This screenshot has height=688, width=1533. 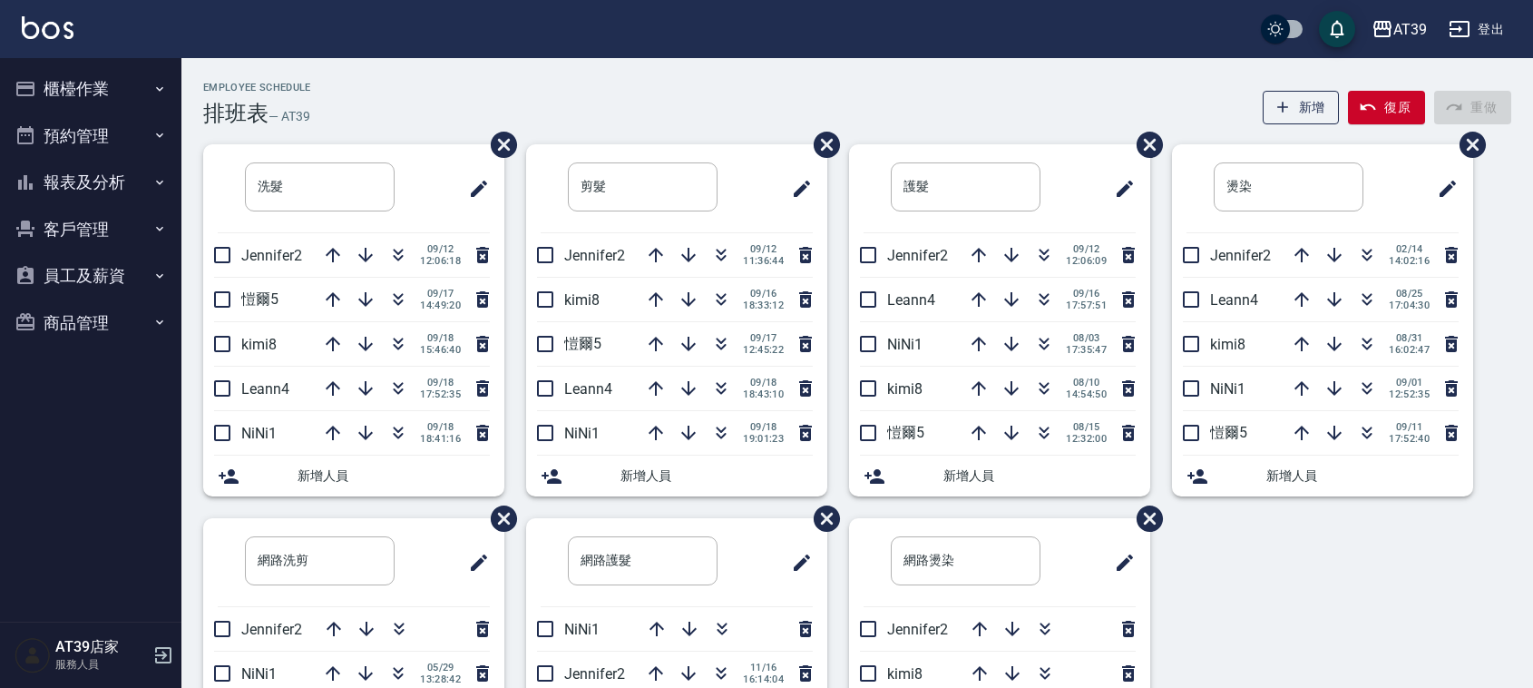 I want to click on img: Person, so click(x=33, y=655).